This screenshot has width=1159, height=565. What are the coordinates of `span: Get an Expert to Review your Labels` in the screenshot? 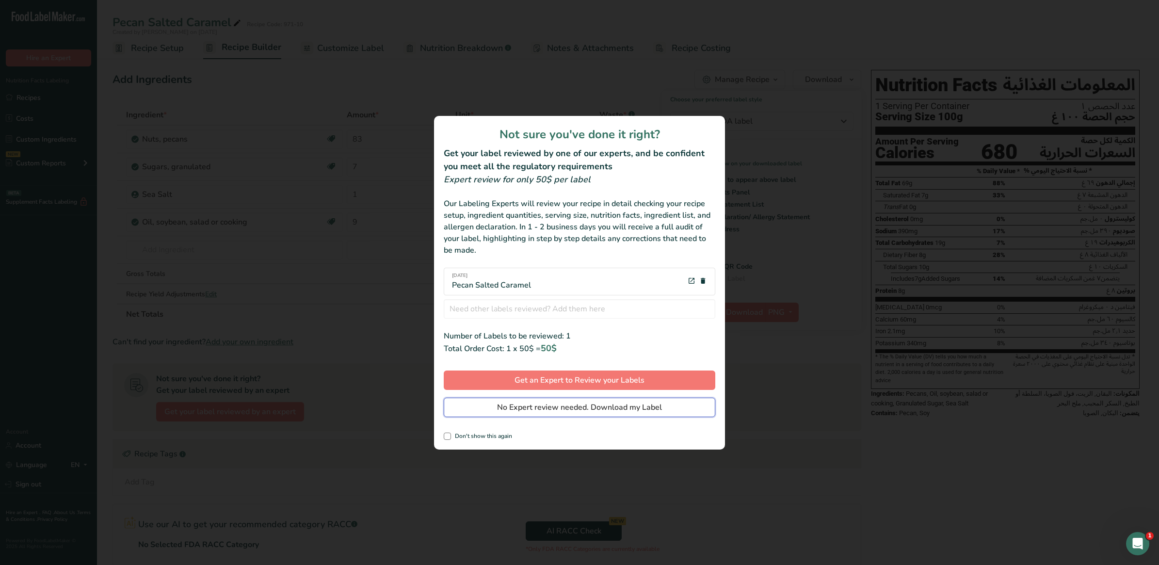 It's located at (580, 380).